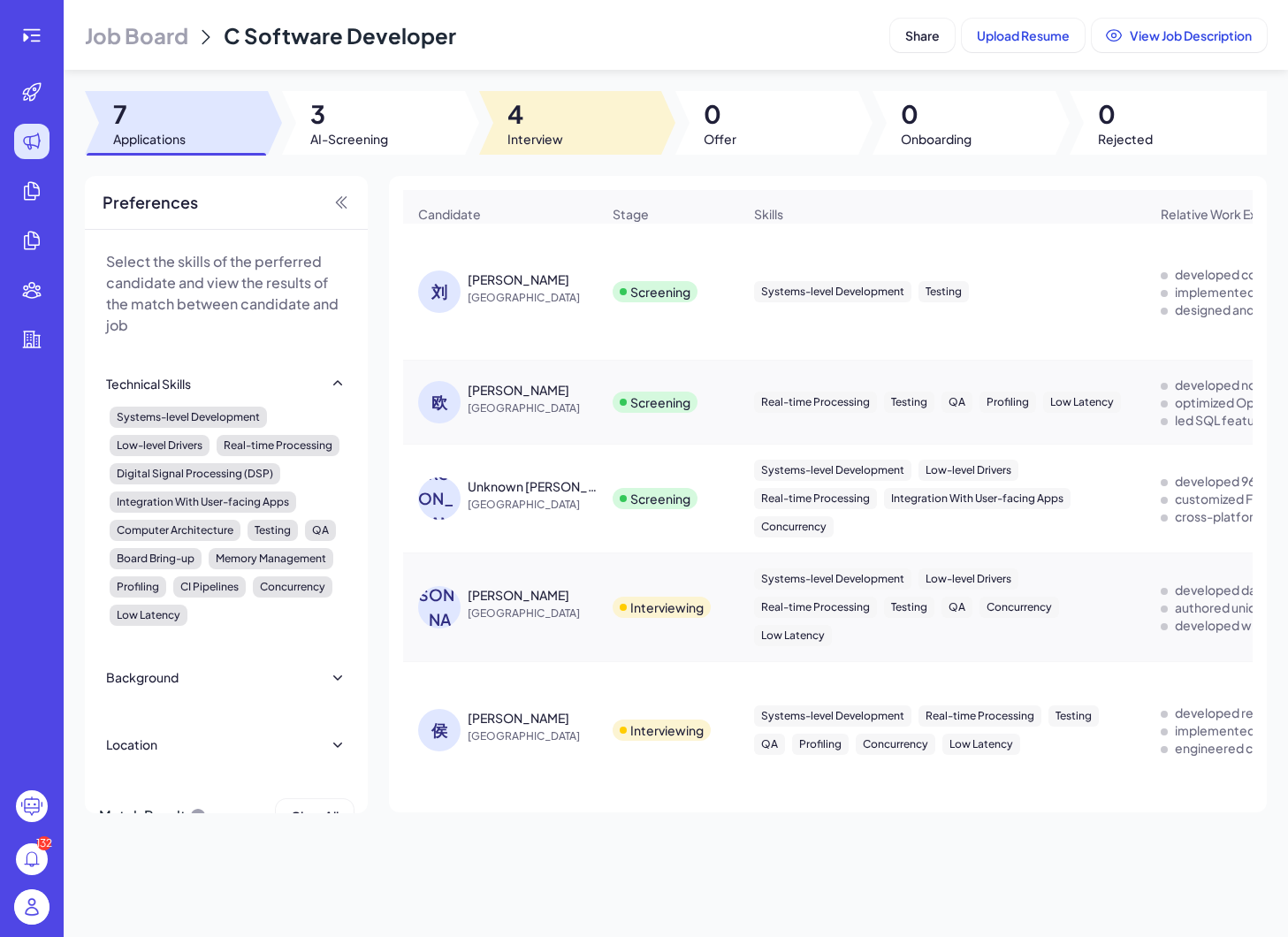 This screenshot has width=1288, height=937. I want to click on span: View Job Description, so click(1191, 35).